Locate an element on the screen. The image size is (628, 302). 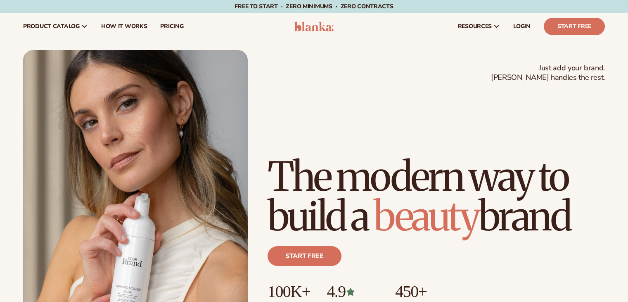
a: LOGIN is located at coordinates (522, 26).